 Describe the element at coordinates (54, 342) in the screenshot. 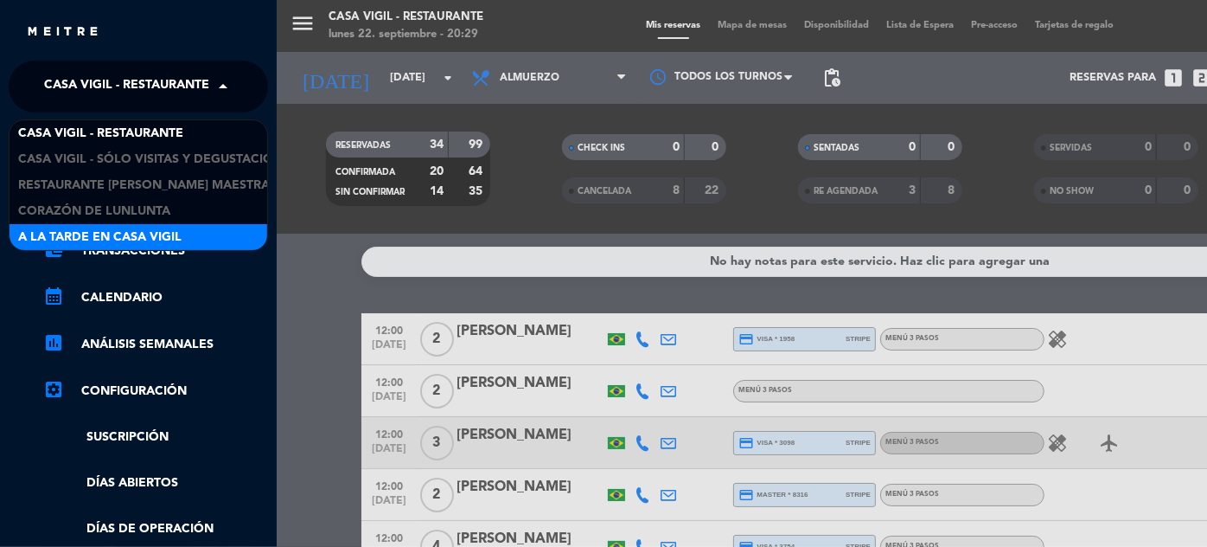

I see `i: assessment` at that location.